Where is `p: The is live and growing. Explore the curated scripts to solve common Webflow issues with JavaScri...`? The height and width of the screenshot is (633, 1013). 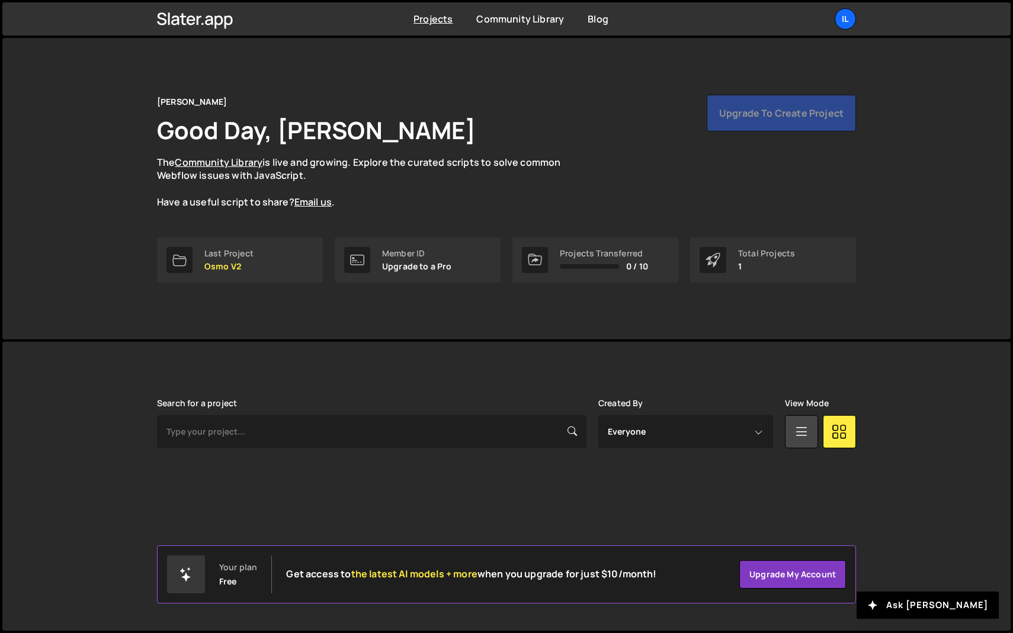
p: The is live and growing. Explore the curated scripts to solve common Webflow issues with JavaScri... is located at coordinates (370, 182).